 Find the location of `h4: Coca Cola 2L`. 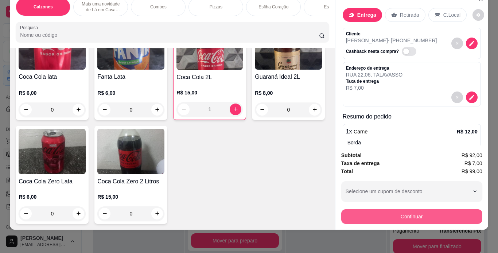

h4: Coca Cola 2L is located at coordinates (210, 77).